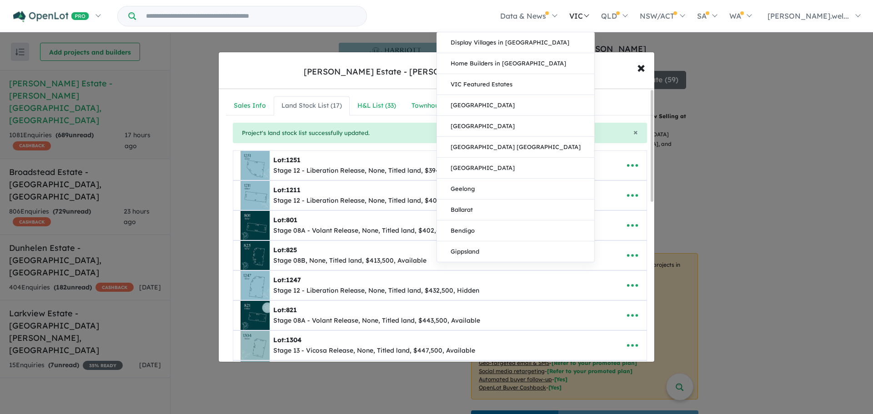 This screenshot has height=414, width=873. Describe the element at coordinates (636, 132) in the screenshot. I see `button: Close` at that location.